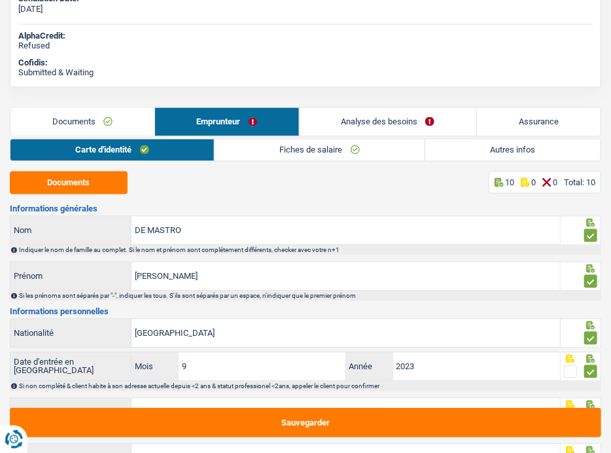  What do you see at coordinates (477, 366) in the screenshot?
I see `input: AAAA` at bounding box center [477, 366].